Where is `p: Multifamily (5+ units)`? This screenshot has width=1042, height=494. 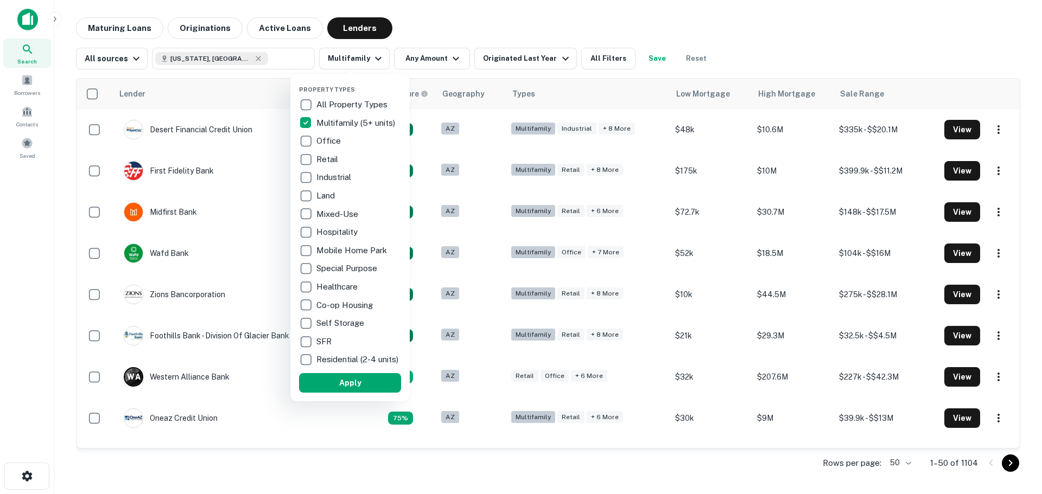
p: Multifamily (5+ units) is located at coordinates (356, 123).